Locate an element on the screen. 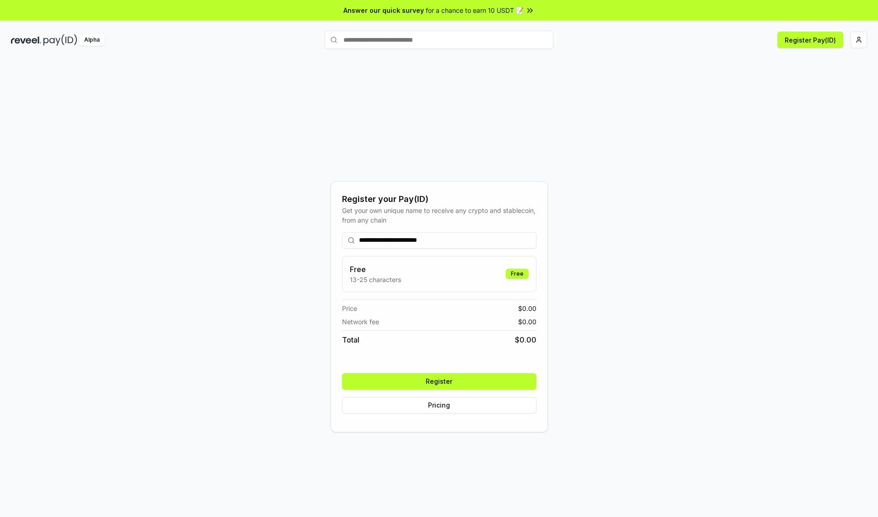 Image resolution: width=878 pixels, height=517 pixels. div: Free is located at coordinates (517, 274).